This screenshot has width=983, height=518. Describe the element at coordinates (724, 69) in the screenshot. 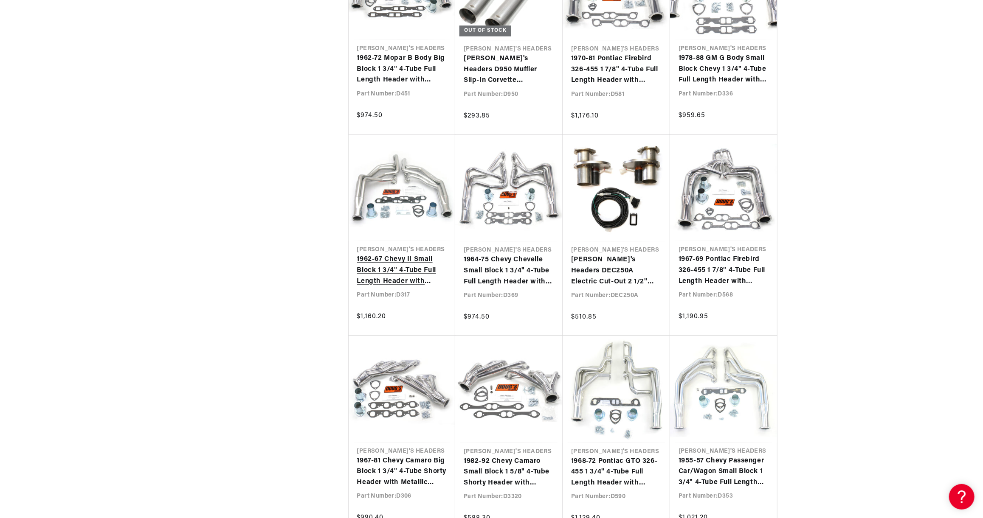

I see `a: 1978-88 GM G Body Small Block Chevy 1 3/4" 4-Tube Full Length Header with Metallic Ceramic Coating` at that location.